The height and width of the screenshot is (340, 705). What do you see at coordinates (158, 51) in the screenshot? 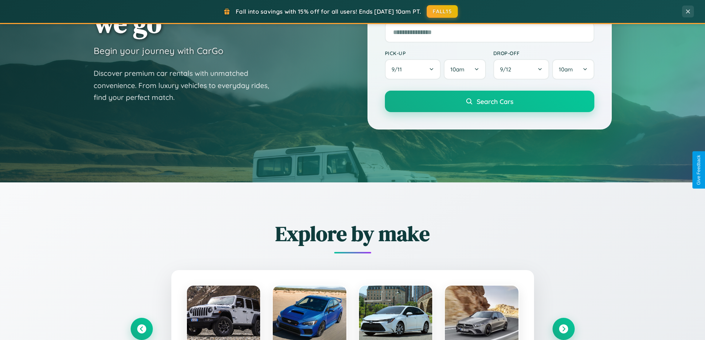
I see `h3: Begin your journey with CarGo` at bounding box center [158, 51].